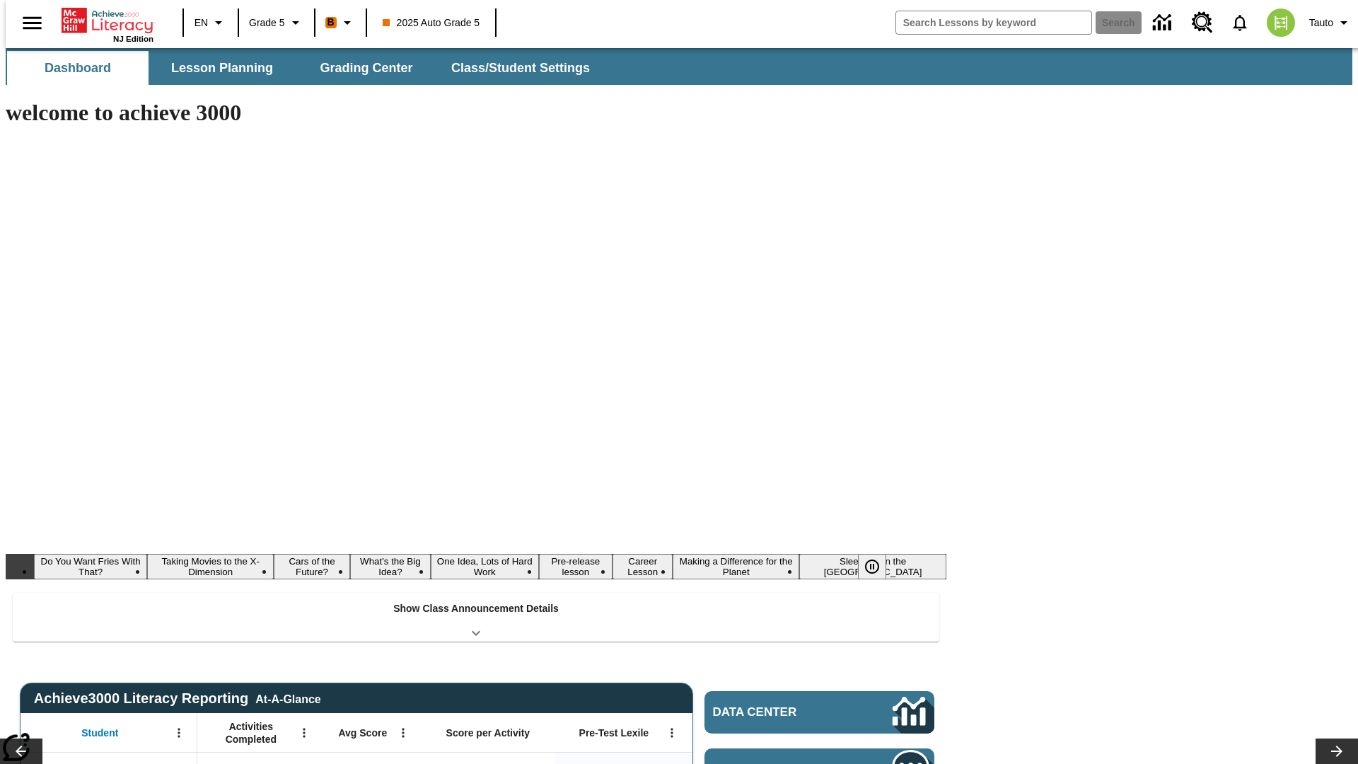 This screenshot has height=764, width=1358. What do you see at coordinates (1281, 23) in the screenshot?
I see `img: avatar image` at bounding box center [1281, 23].